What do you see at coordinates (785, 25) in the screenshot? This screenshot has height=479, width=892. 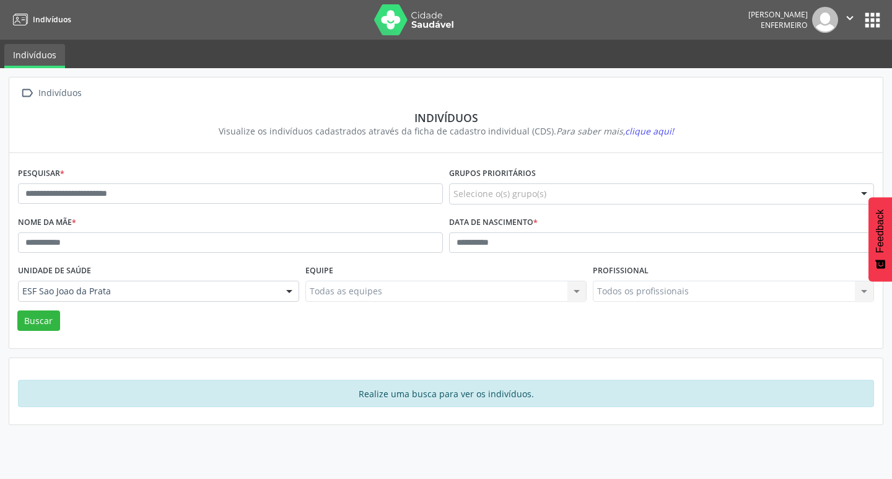 I see `span: Enfermeiro` at bounding box center [785, 25].